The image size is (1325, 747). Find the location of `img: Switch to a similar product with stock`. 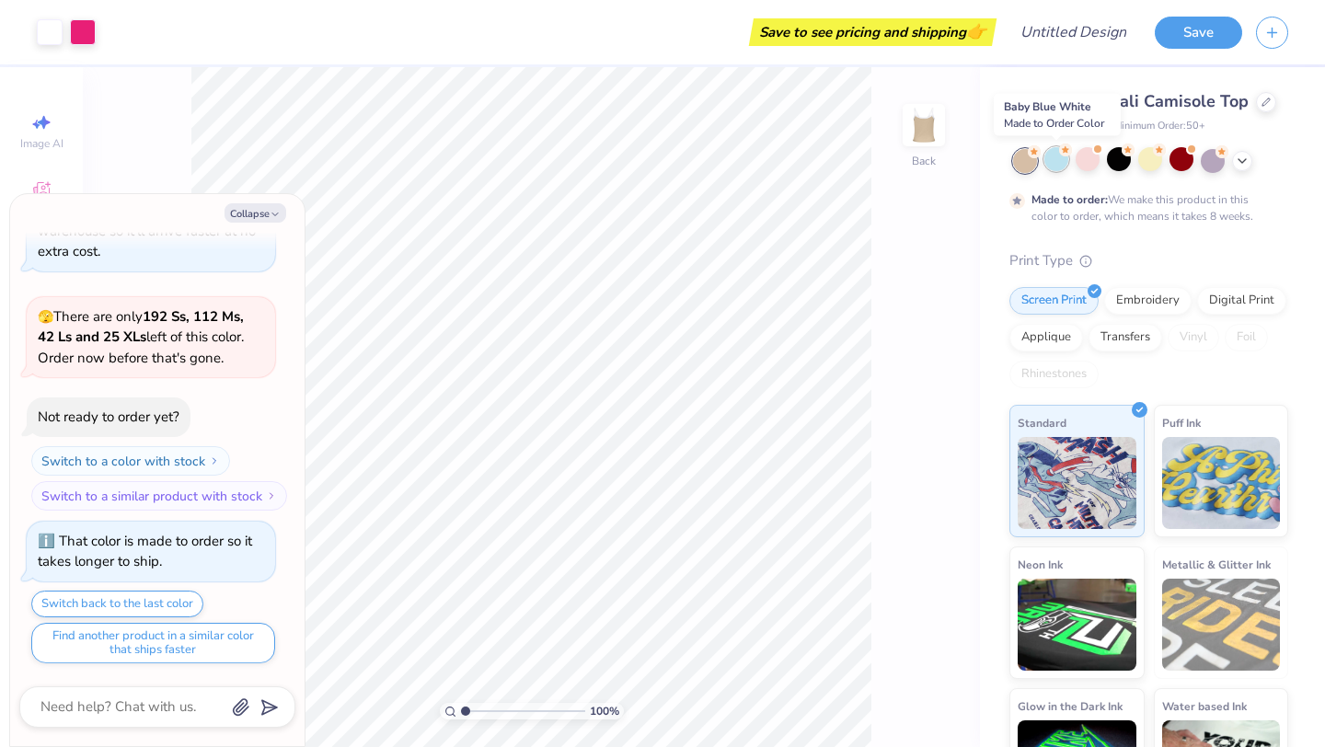

img: Switch to a similar product with stock is located at coordinates (271, 496).